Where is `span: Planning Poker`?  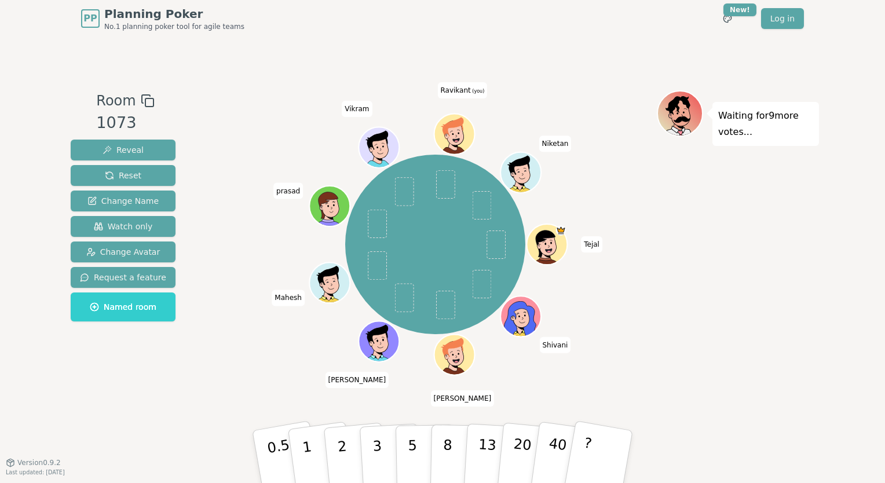 span: Planning Poker is located at coordinates (174, 14).